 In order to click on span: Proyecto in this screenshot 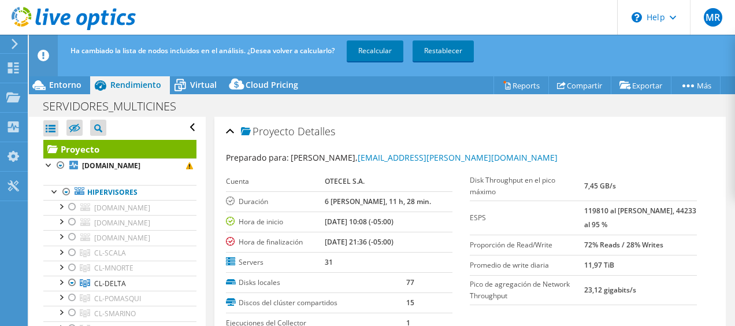, I will do `click(268, 132)`.